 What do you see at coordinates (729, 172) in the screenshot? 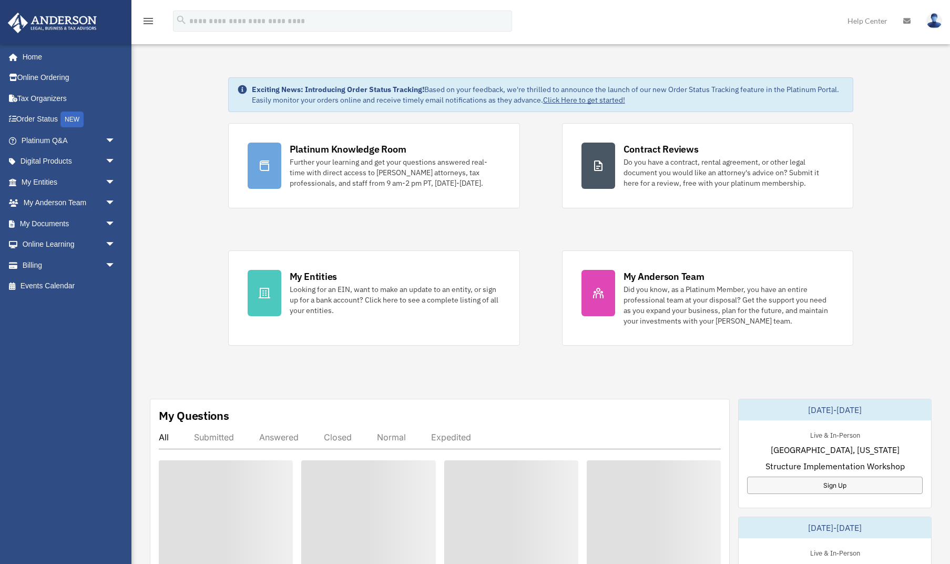
I see `div: Do you have a contract, rental agreement, or other legal document you would like an attorney's ad...` at bounding box center [729, 172].